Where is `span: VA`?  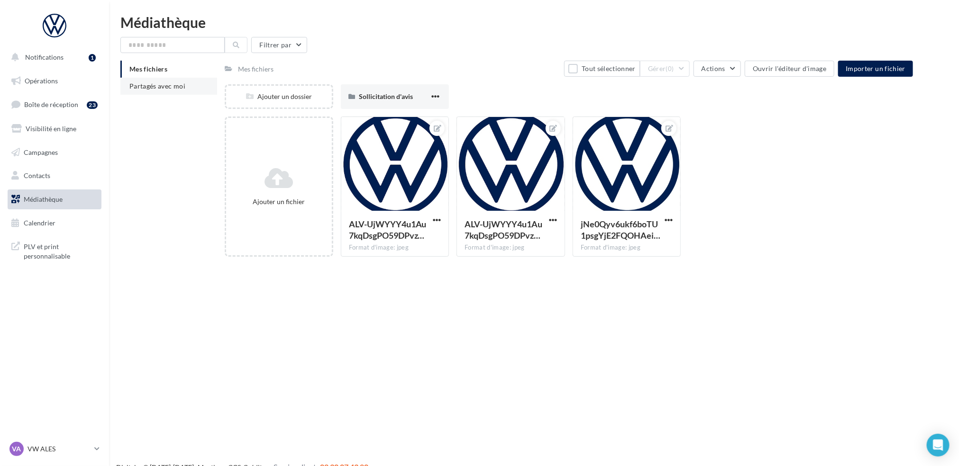 span: VA is located at coordinates (17, 449).